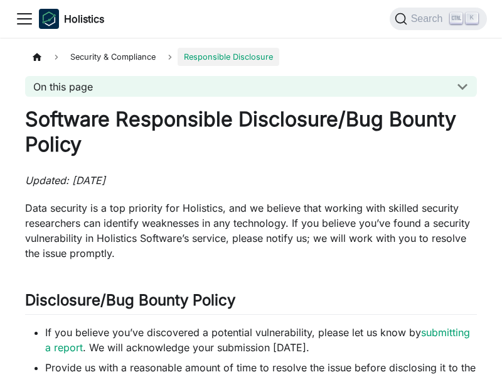 The width and height of the screenshot is (502, 377). I want to click on kbd: K, so click(472, 18).